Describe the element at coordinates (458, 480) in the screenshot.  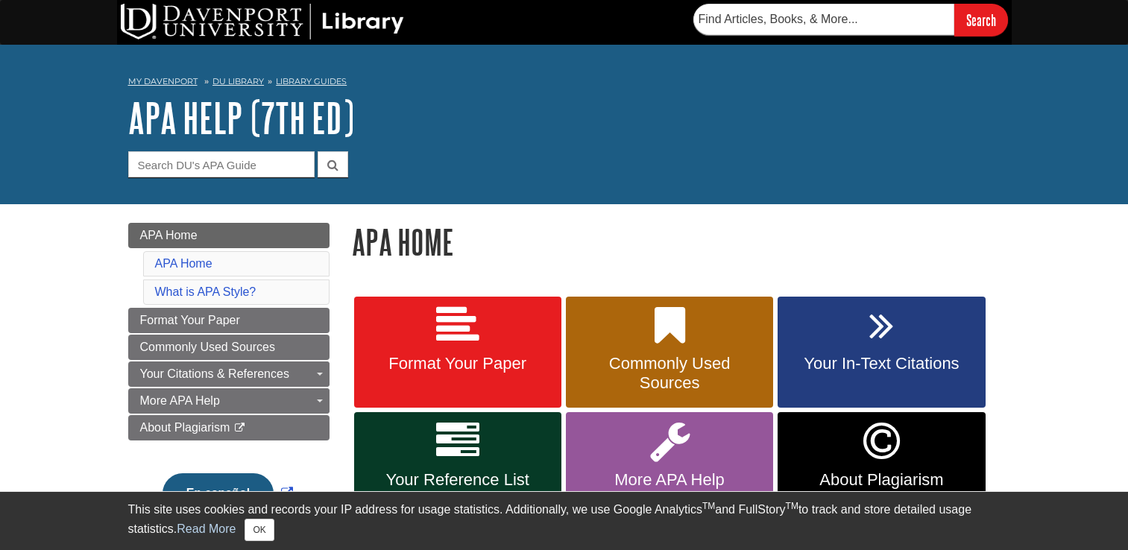
I see `span: Your Reference List` at that location.